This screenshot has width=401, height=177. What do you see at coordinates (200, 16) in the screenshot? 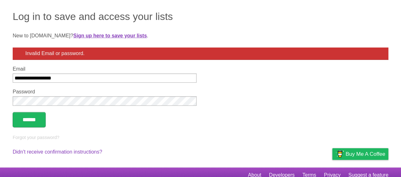
I see `h1: Log in to save and access your lists` at bounding box center [200, 16].